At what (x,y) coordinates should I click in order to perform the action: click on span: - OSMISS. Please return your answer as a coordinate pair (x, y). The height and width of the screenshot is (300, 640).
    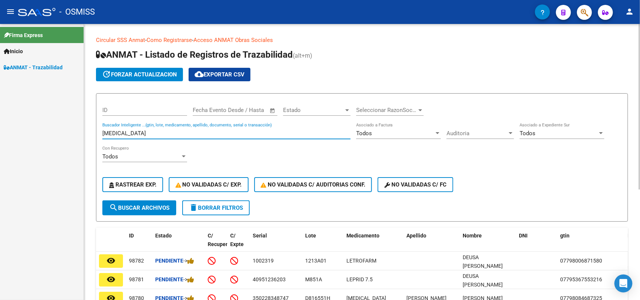
    Looking at the image, I should click on (77, 12).